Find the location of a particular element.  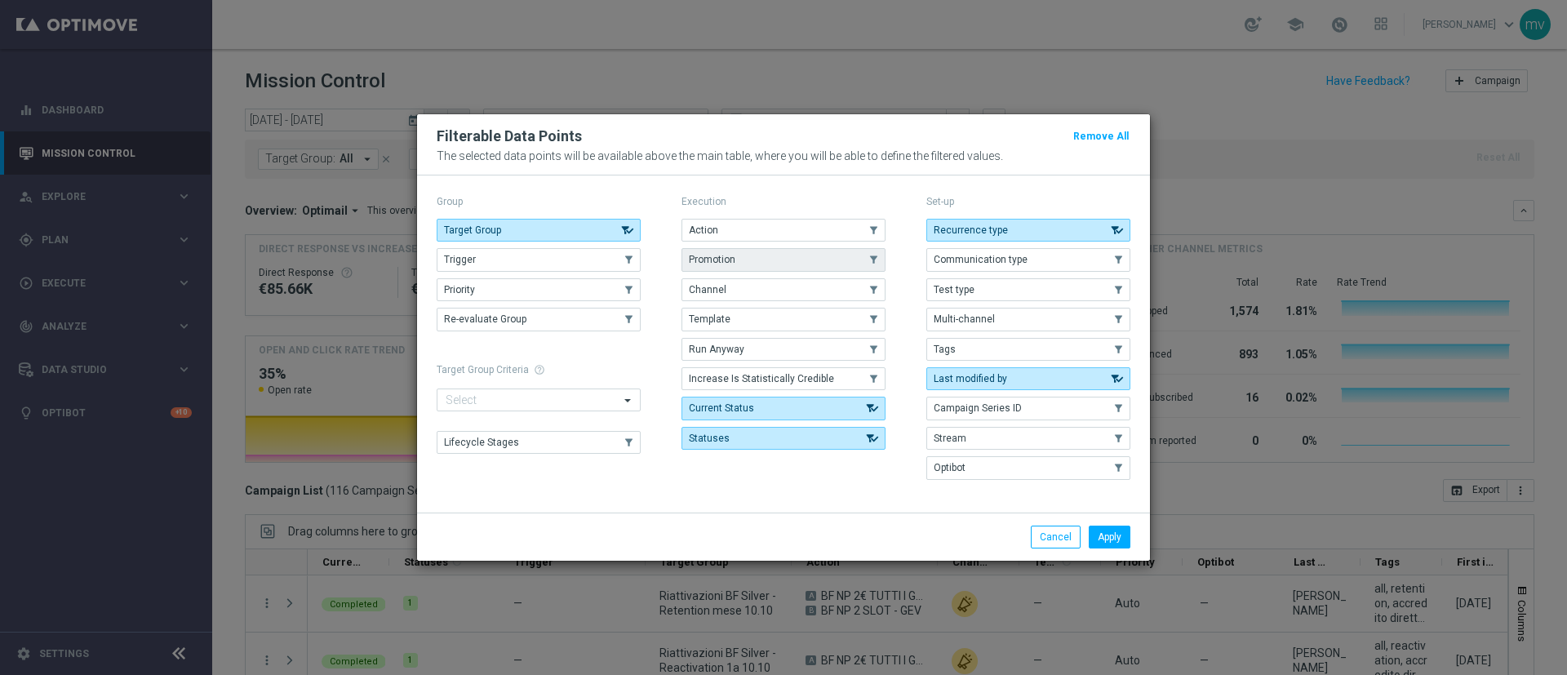

span: help_outline is located at coordinates (539, 370).